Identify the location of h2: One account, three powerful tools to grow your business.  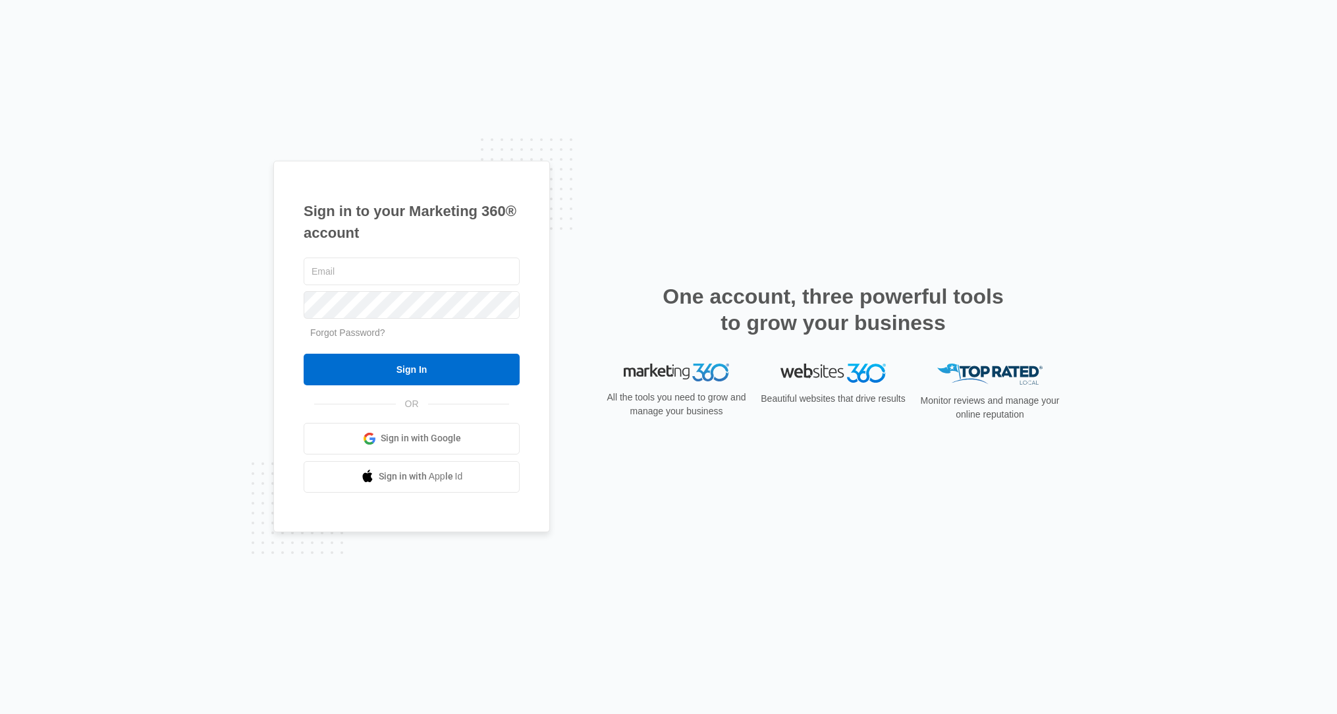
(833, 309).